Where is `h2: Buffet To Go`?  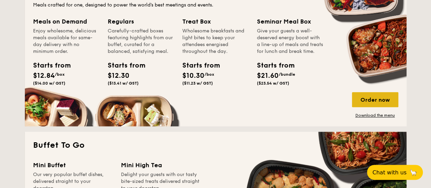 h2: Buffet To Go is located at coordinates (216, 145).